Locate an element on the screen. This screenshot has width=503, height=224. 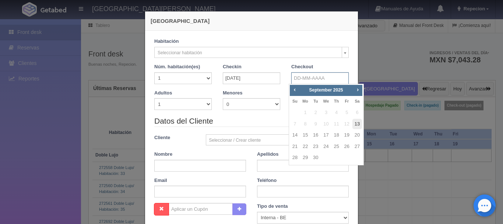
span: Sunday is located at coordinates (295, 101).